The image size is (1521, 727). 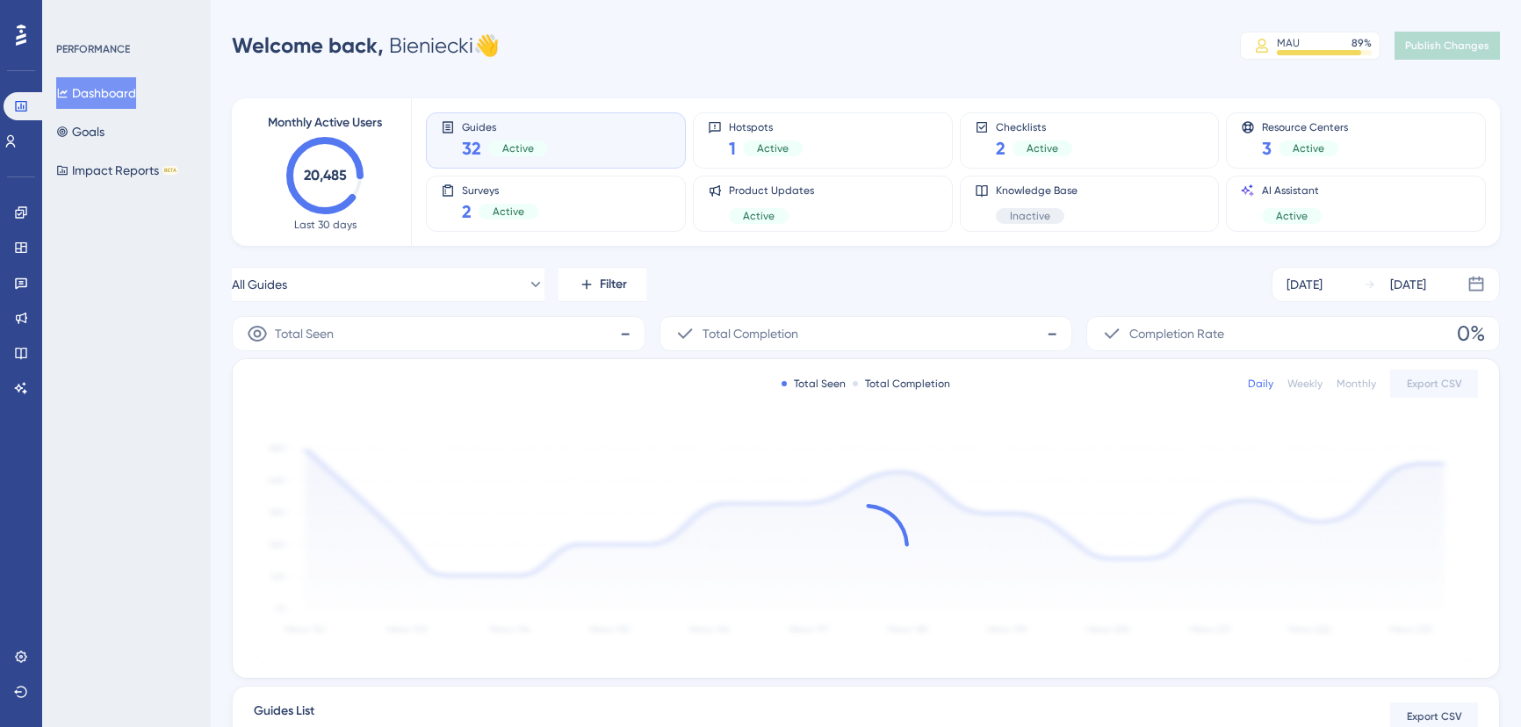 What do you see at coordinates (1434, 384) in the screenshot?
I see `button: Export CSV` at bounding box center [1434, 384].